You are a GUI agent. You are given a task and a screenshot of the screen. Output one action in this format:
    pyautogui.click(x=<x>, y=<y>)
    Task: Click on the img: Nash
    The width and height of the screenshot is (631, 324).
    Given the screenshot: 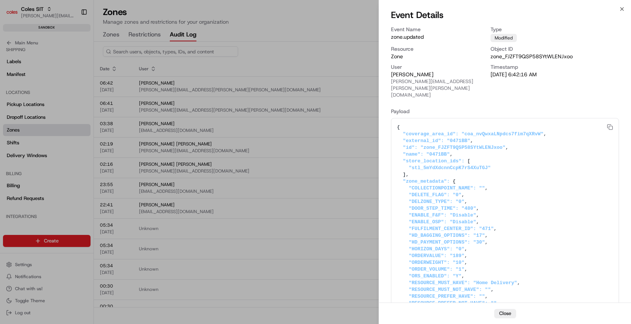 What is the action you would take?
    pyautogui.click(x=15, y=15)
    